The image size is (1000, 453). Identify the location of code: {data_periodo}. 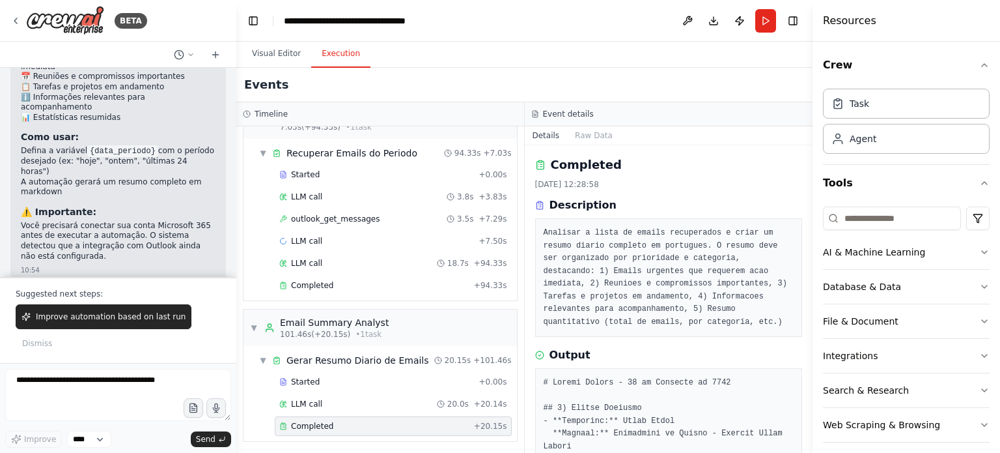
(122, 151).